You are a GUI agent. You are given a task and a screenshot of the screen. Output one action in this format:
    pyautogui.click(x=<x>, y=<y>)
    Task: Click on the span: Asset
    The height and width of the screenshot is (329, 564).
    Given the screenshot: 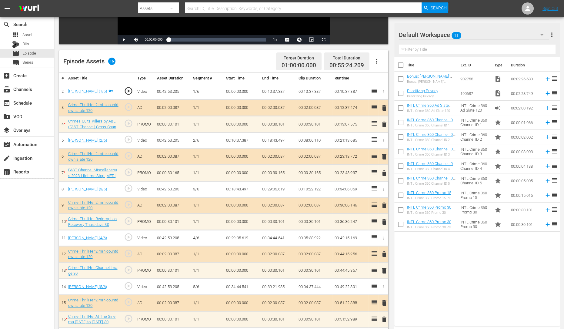 What is the action you would take?
    pyautogui.click(x=16, y=35)
    